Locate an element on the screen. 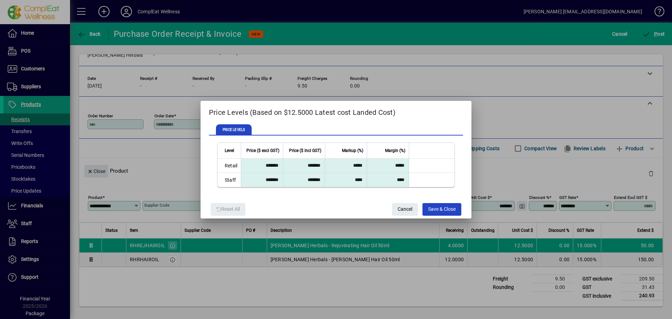 The image size is (672, 319). span: Cancel is located at coordinates (405, 209).